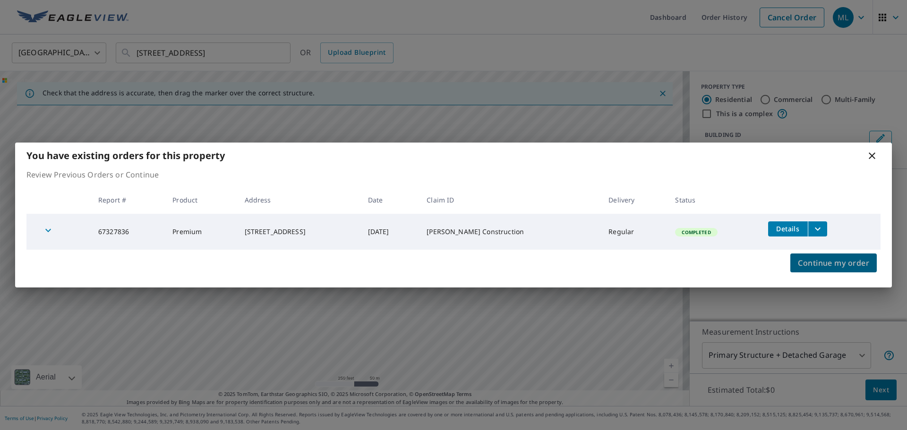 The width and height of the screenshot is (907, 430). Describe the element at coordinates (817, 229) in the screenshot. I see `button: filesDropdownBtn-67327836` at that location.